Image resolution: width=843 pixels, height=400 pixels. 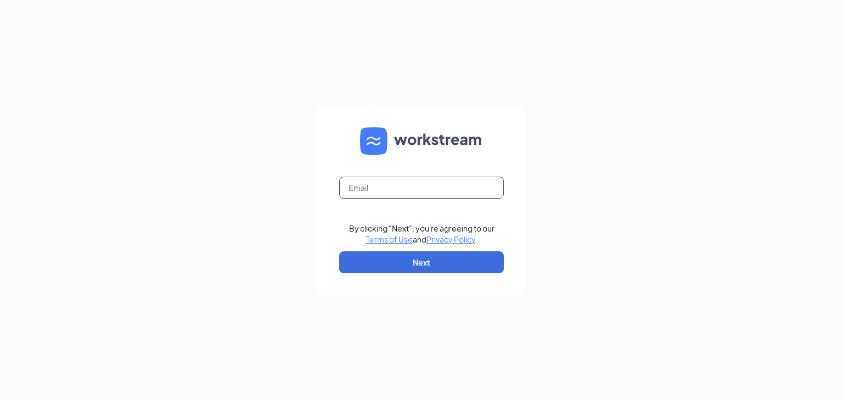 What do you see at coordinates (421, 262) in the screenshot?
I see `button: Next` at bounding box center [421, 262].